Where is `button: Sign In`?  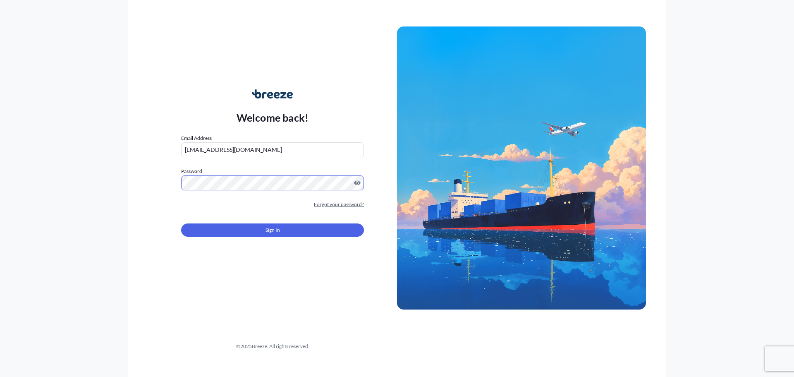 button: Sign In is located at coordinates (272, 230).